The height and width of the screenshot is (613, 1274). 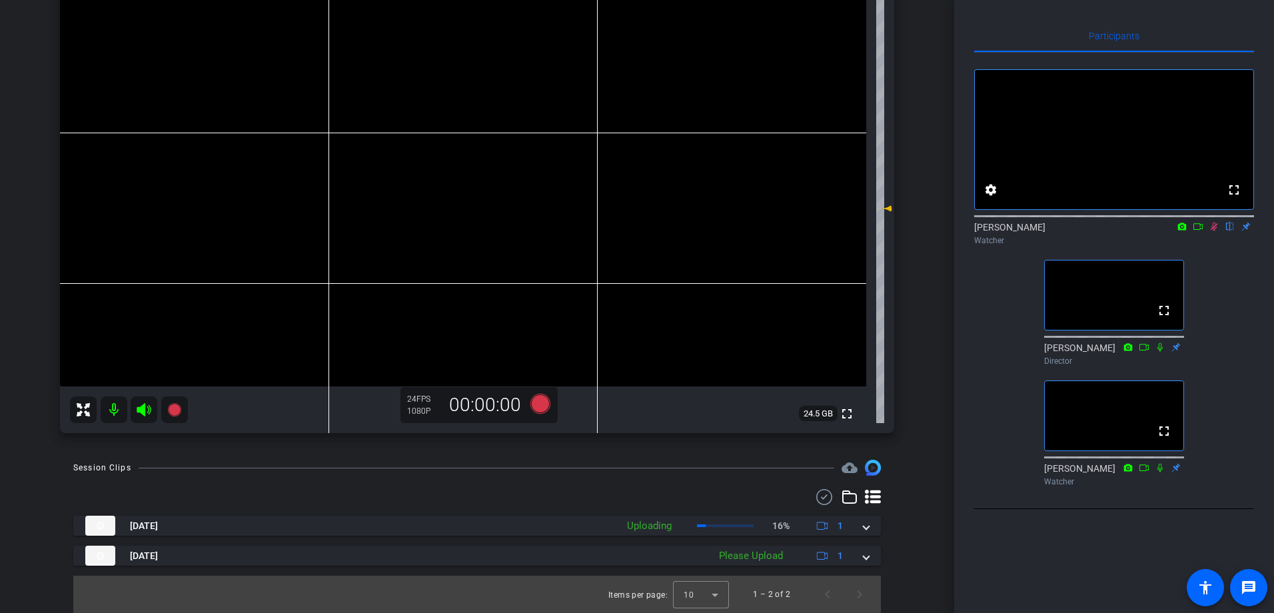 I want to click on div: 1080P, so click(x=424, y=411).